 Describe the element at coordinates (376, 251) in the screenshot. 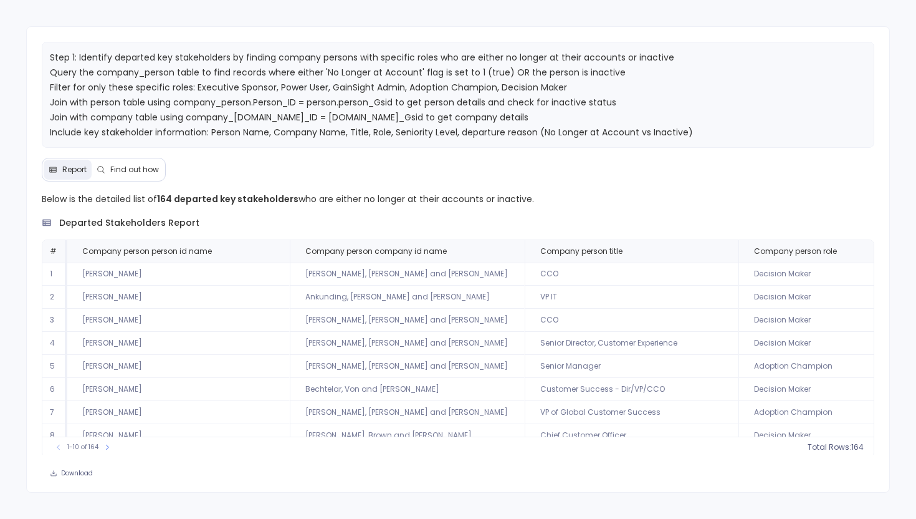

I see `span: Company person company id name` at that location.